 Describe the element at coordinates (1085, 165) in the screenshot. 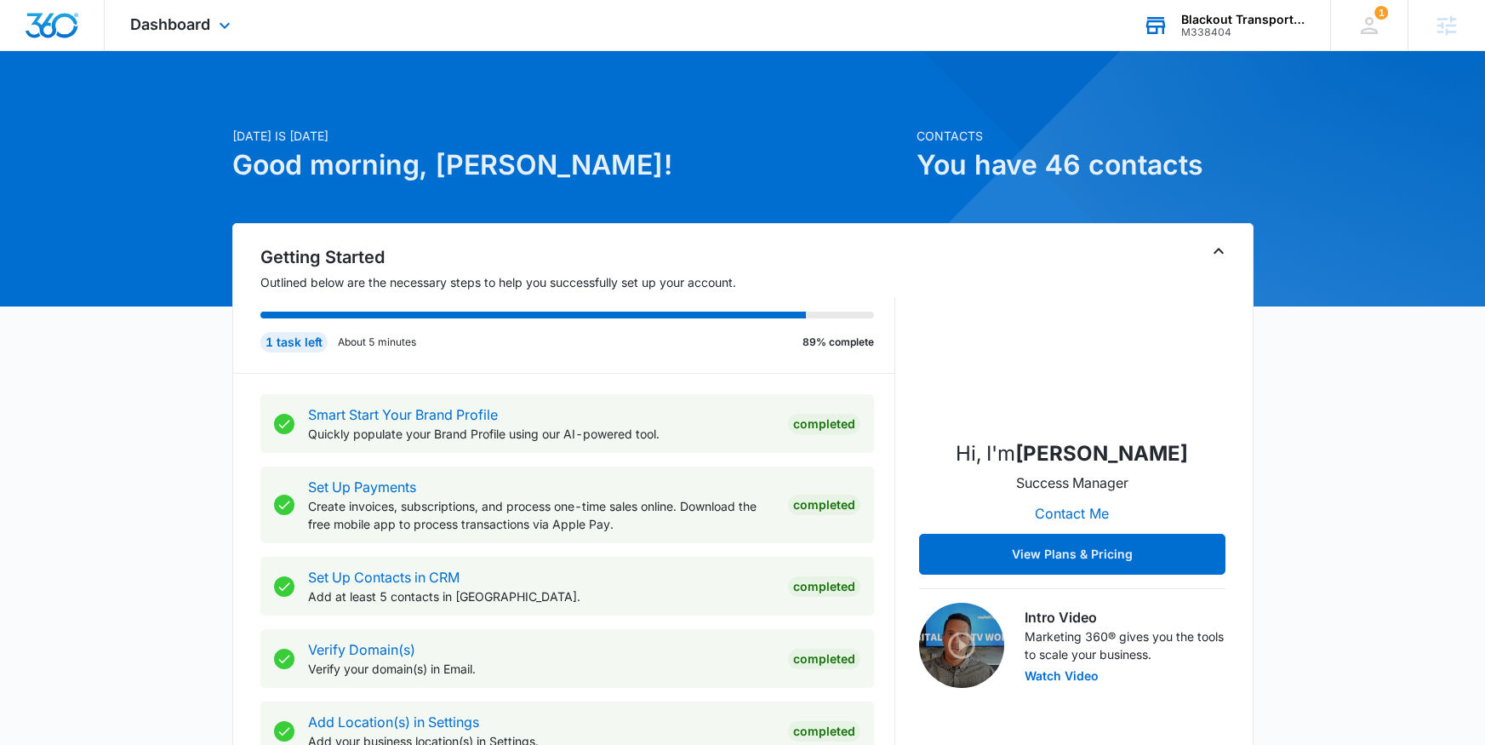

I see `h1: You have 46 contacts` at that location.